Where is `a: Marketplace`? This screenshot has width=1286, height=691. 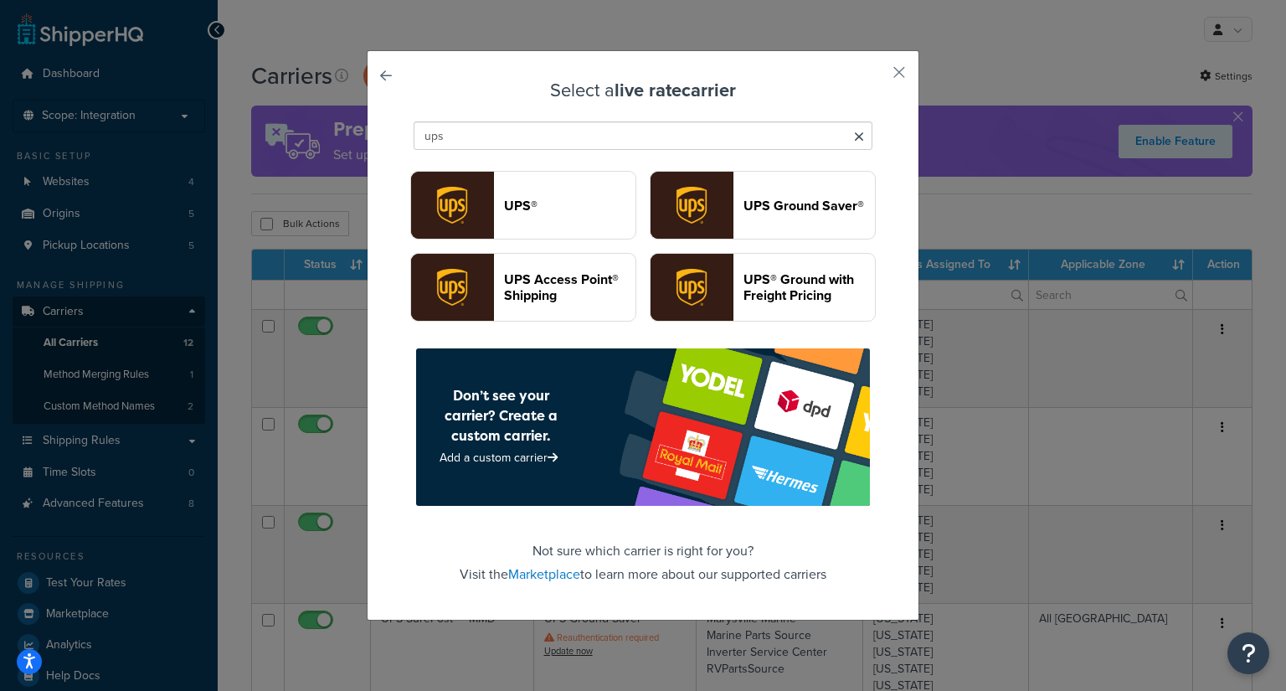 a: Marketplace is located at coordinates (544, 573).